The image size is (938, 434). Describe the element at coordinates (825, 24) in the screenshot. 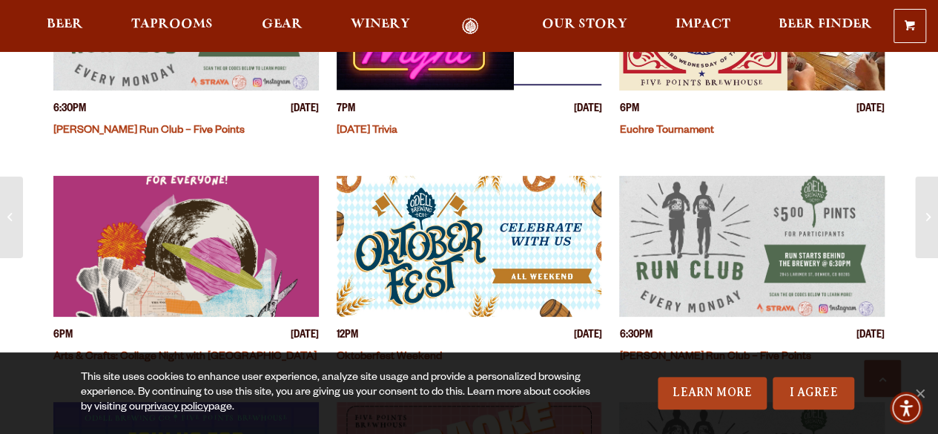

I see `span: Beer Finder` at that location.